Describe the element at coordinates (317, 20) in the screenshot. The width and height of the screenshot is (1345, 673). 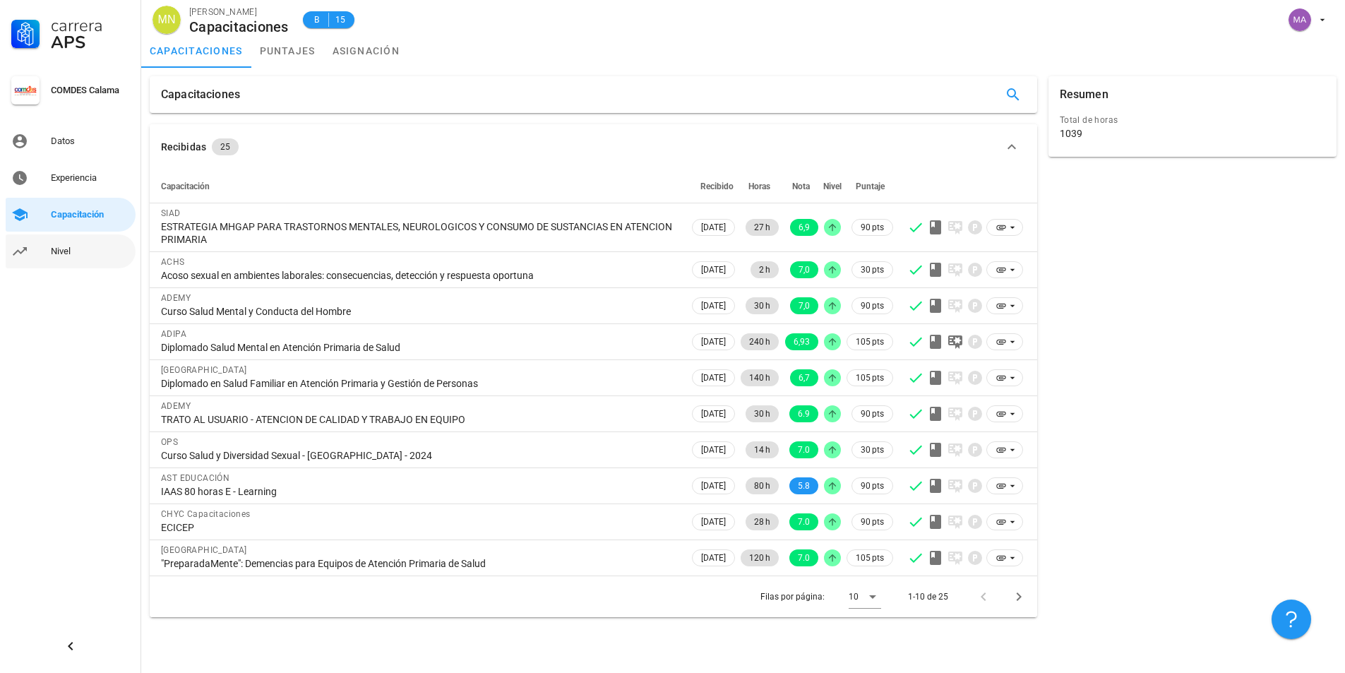
I see `span: B` at that location.